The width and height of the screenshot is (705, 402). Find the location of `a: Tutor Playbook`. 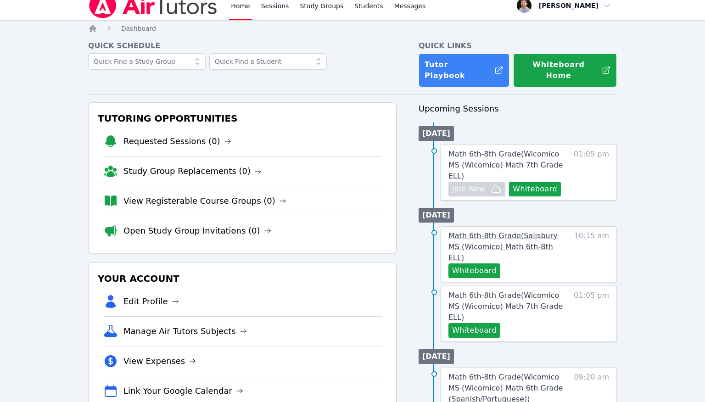

a: Tutor Playbook is located at coordinates (464, 70).